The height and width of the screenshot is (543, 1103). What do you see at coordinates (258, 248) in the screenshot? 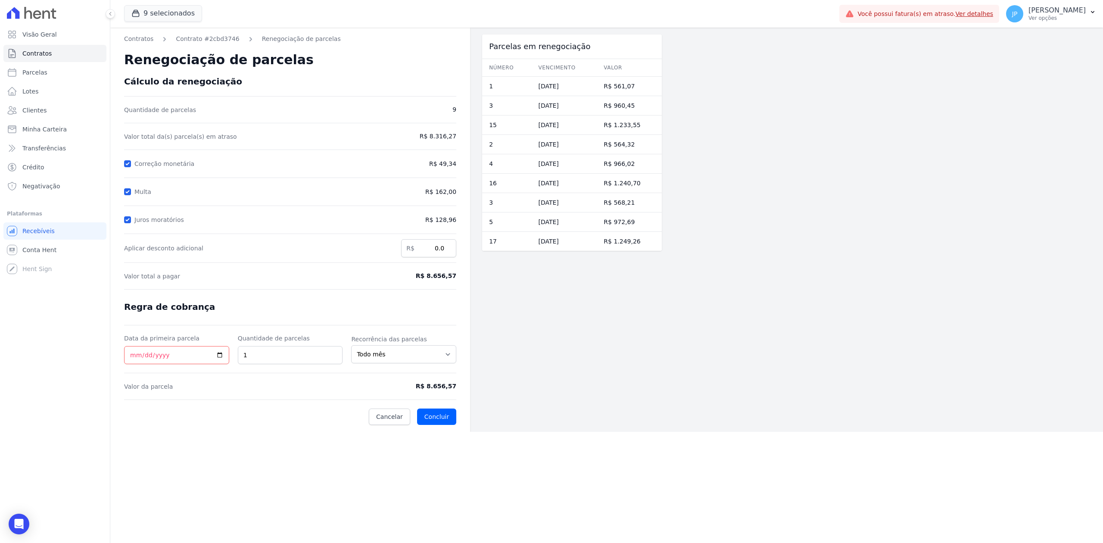
I see `label: Aplicar desconto adicional` at bounding box center [258, 248].